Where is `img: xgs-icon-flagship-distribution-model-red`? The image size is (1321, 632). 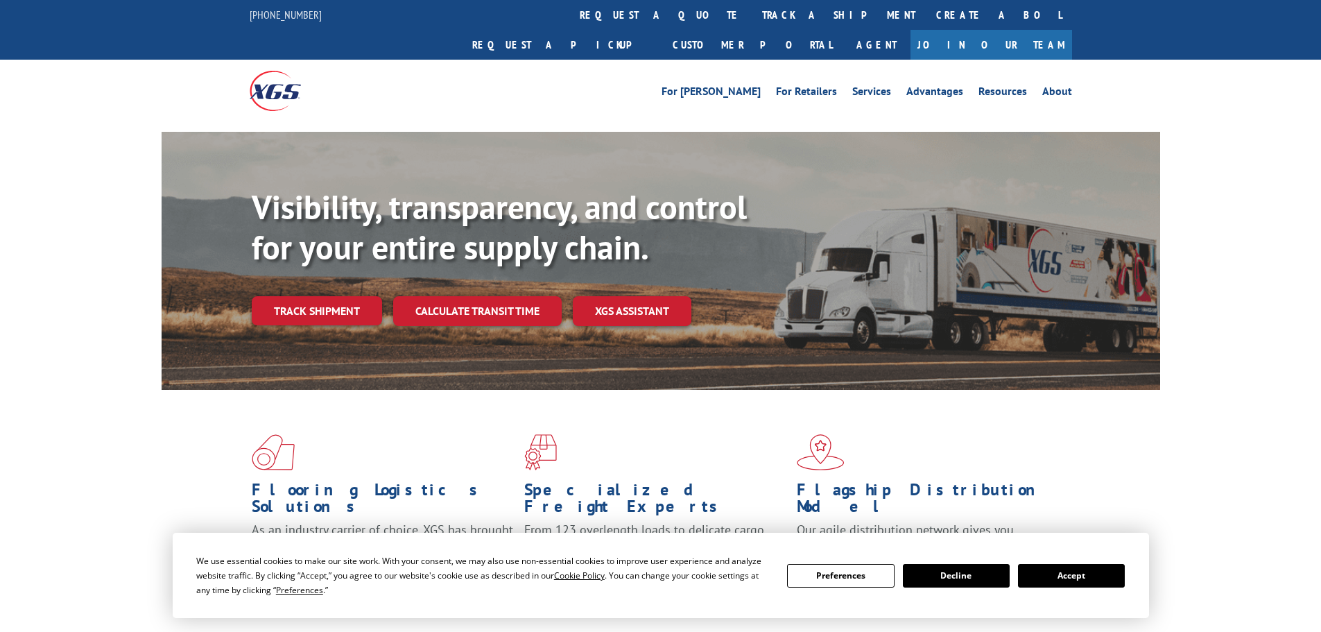
img: xgs-icon-flagship-distribution-model-red is located at coordinates (820, 452).